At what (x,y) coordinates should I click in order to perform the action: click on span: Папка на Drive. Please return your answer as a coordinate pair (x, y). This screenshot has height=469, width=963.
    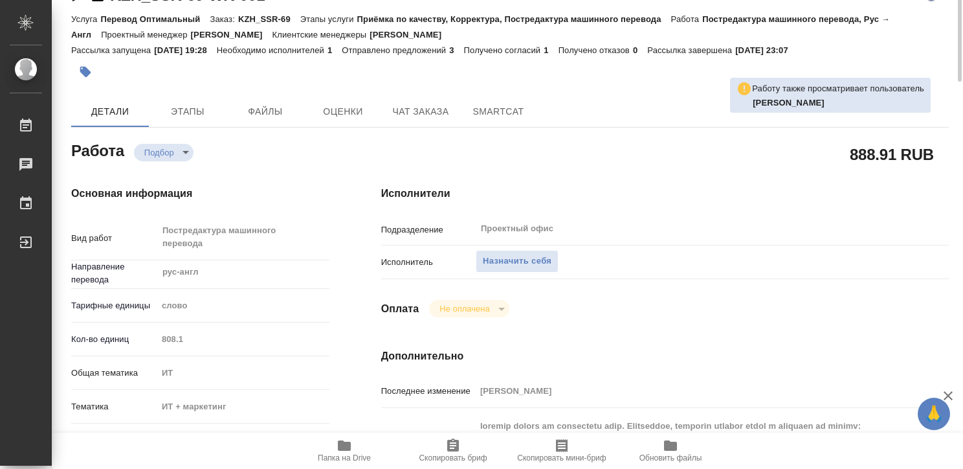
    Looking at the image, I should click on (344, 458).